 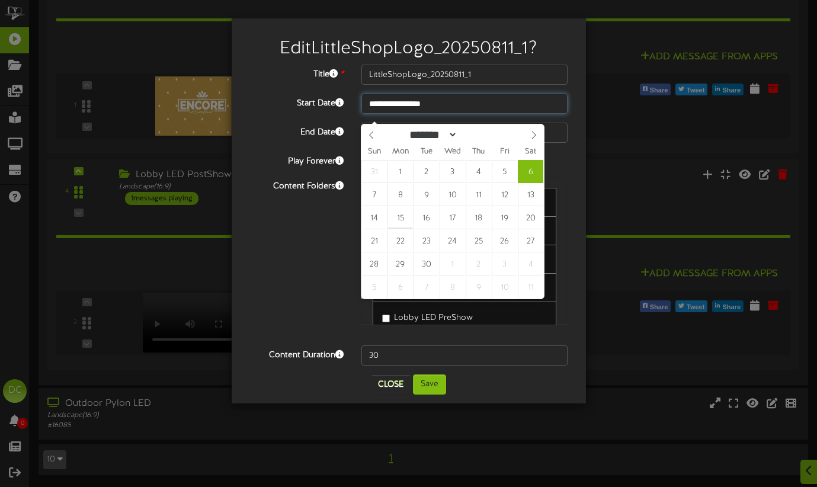 What do you see at coordinates (531, 152) in the screenshot?
I see `span: Sat` at bounding box center [531, 152].